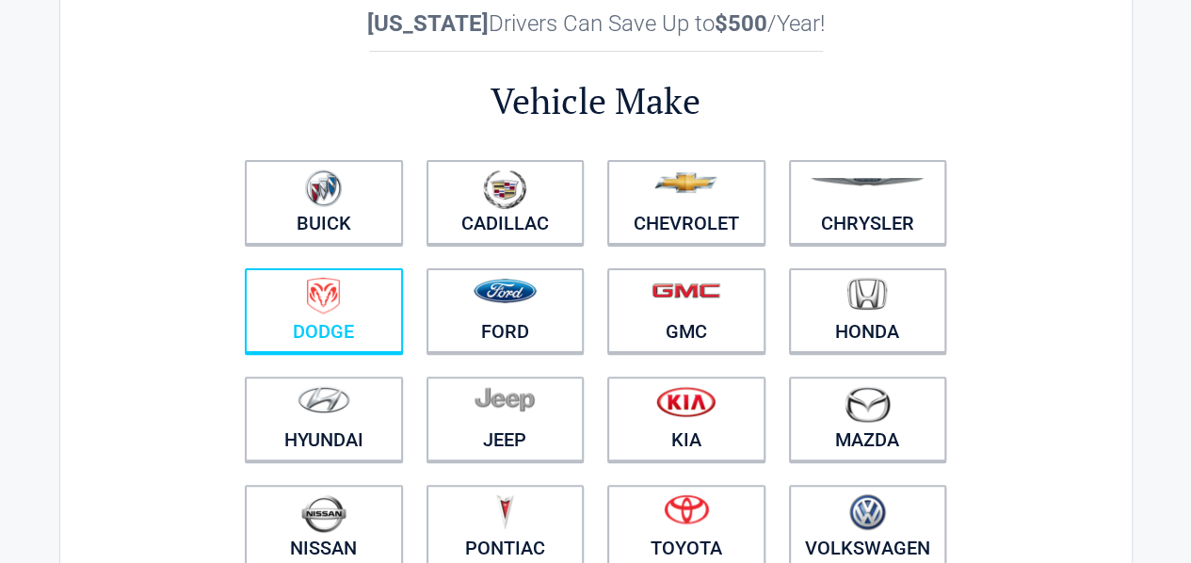 This screenshot has width=1191, height=563. Describe the element at coordinates (685, 401) in the screenshot. I see `img: kia` at that location.